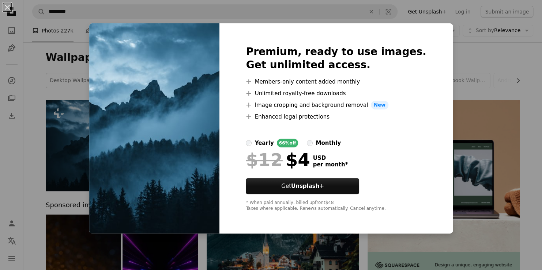 Image resolution: width=542 pixels, height=270 pixels. What do you see at coordinates (277, 160) in the screenshot?
I see `div: $4` at bounding box center [277, 160].